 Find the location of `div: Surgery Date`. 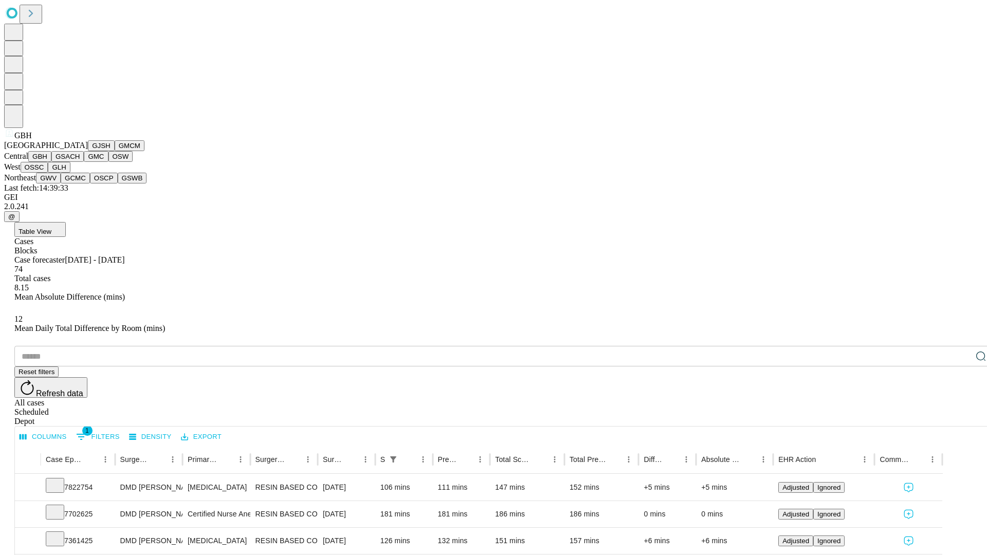

div: Surgery Date is located at coordinates (333, 459).